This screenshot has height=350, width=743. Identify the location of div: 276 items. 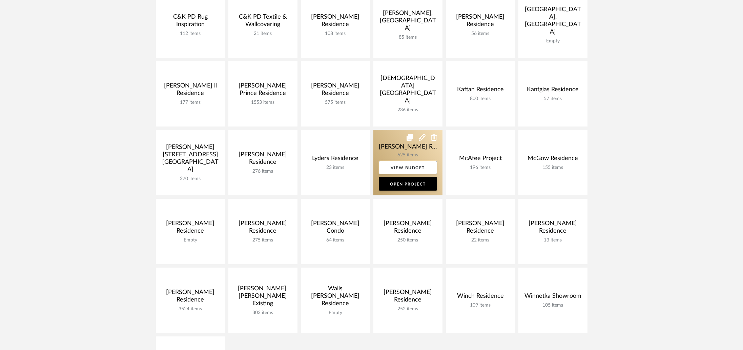
(263, 171).